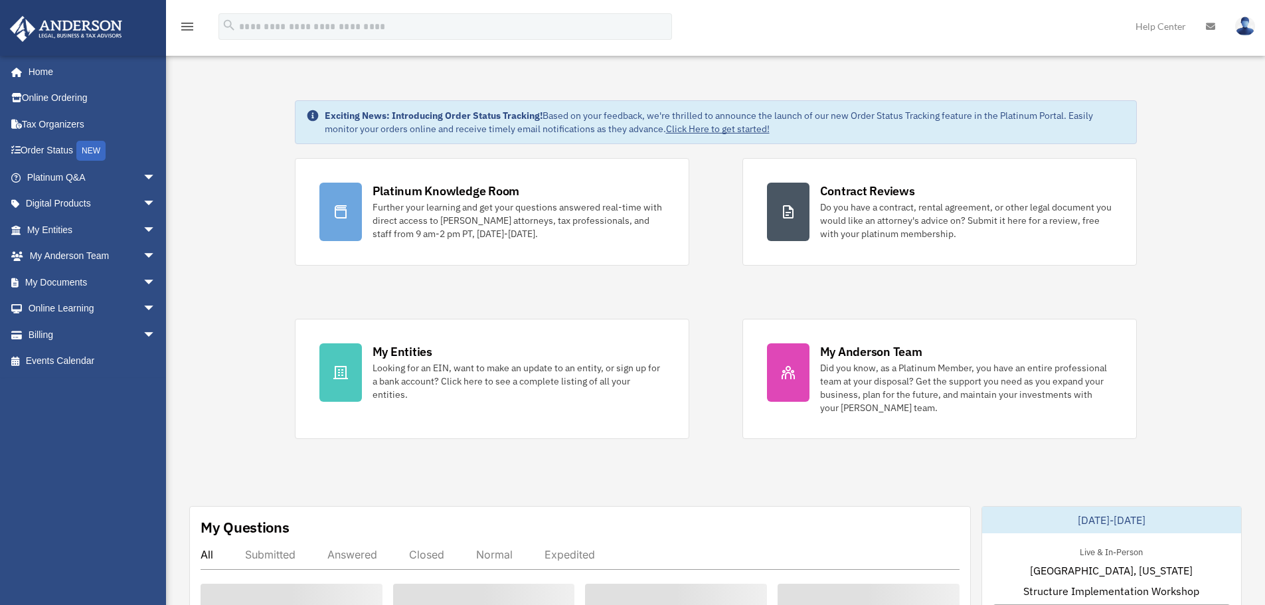 The image size is (1265, 605). What do you see at coordinates (92, 282) in the screenshot?
I see `a: My Documentsarrow_drop_down` at bounding box center [92, 282].